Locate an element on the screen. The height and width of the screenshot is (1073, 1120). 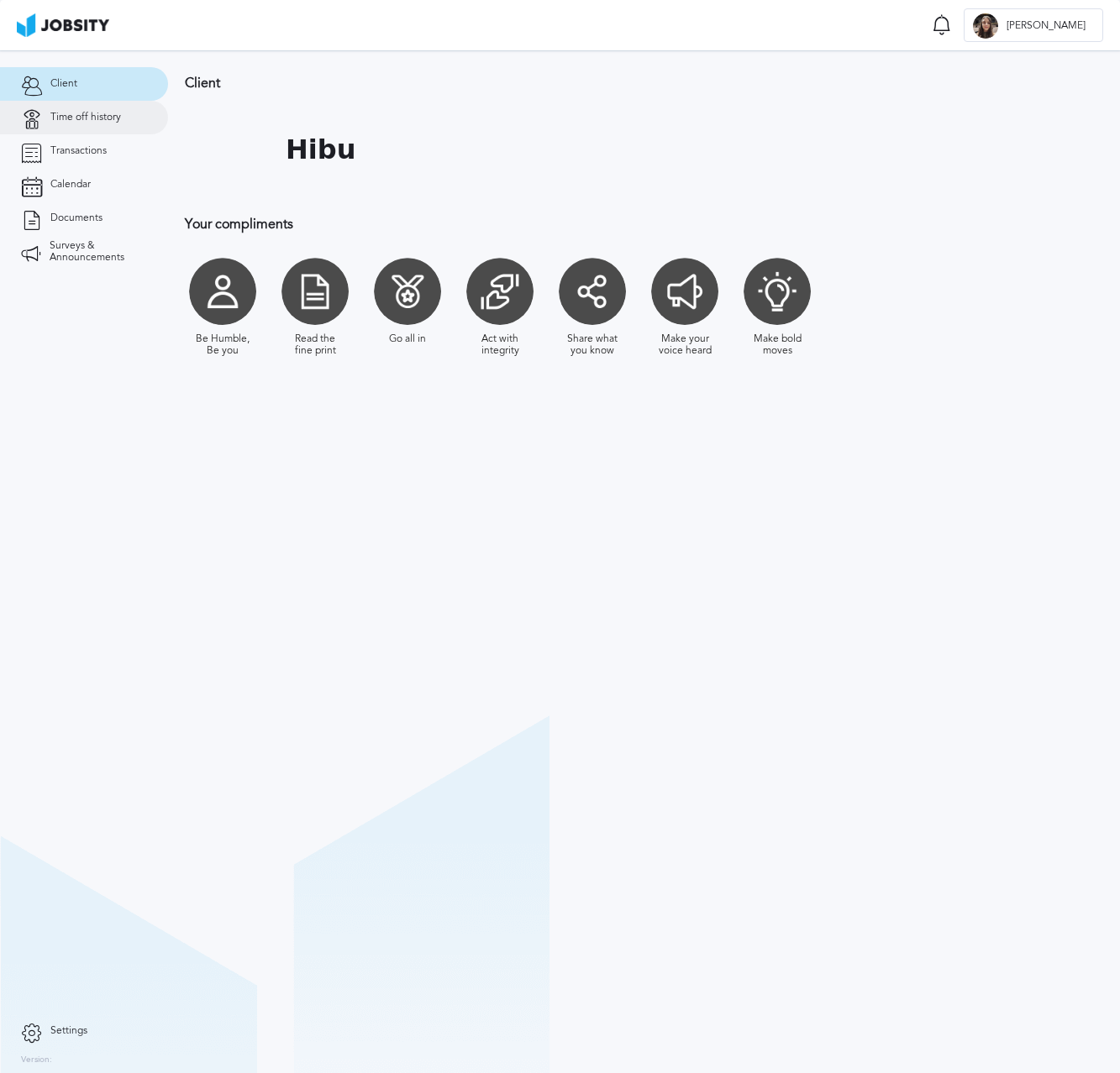
img: ab4bad089aa723f57921c736e9817d99.png is located at coordinates (63, 26).